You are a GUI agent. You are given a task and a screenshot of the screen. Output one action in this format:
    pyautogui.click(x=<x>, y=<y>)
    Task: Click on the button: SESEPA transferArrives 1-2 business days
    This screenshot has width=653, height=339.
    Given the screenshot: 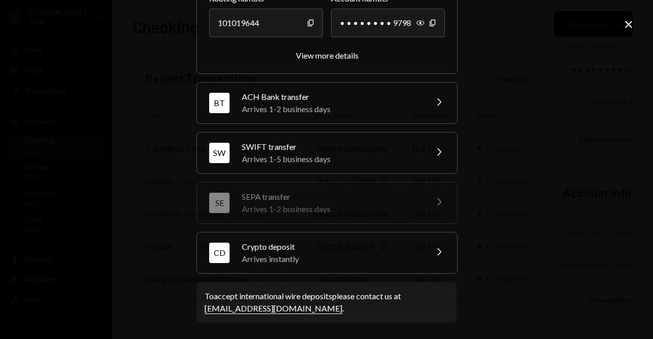 What is the action you would take?
    pyautogui.click(x=327, y=203)
    